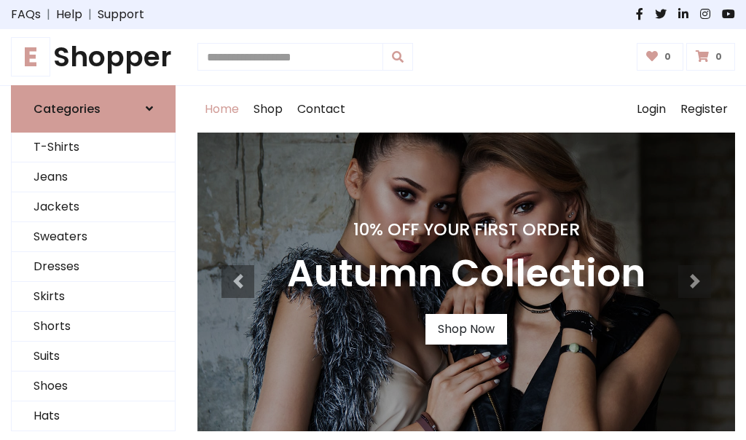  What do you see at coordinates (93, 57) in the screenshot?
I see `h1: Shopper` at bounding box center [93, 57].